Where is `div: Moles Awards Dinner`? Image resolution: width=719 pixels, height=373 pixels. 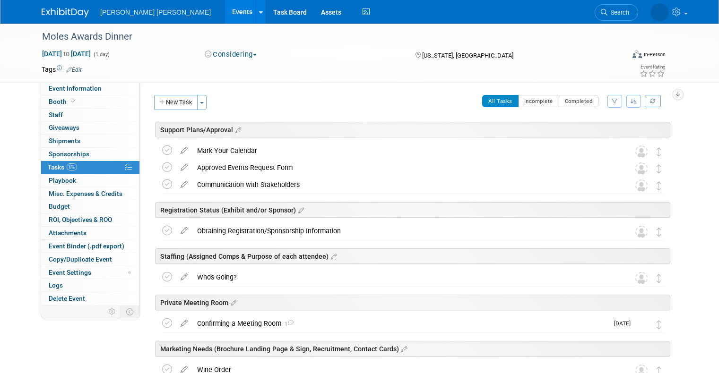
div: Moles Awards Dinner is located at coordinates (326, 37).